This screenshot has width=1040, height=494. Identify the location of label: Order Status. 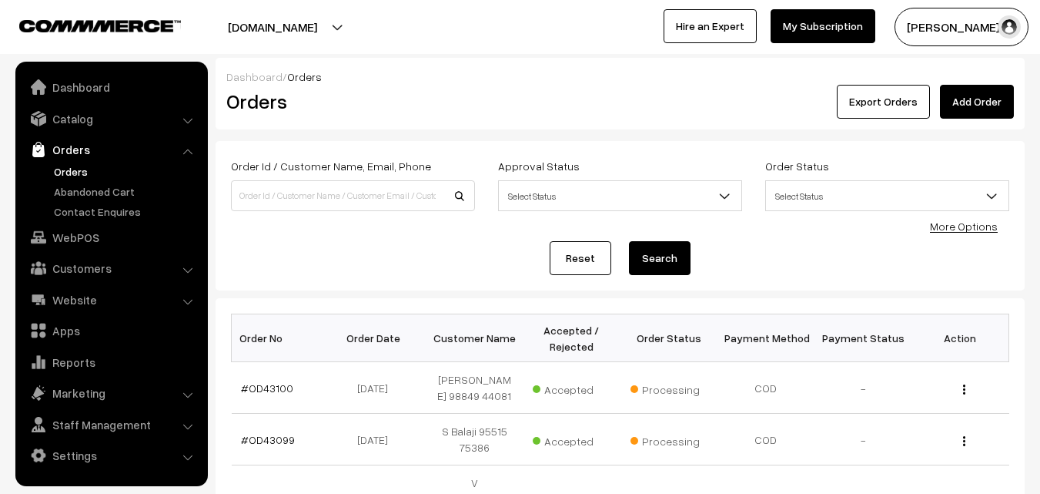
(797, 166).